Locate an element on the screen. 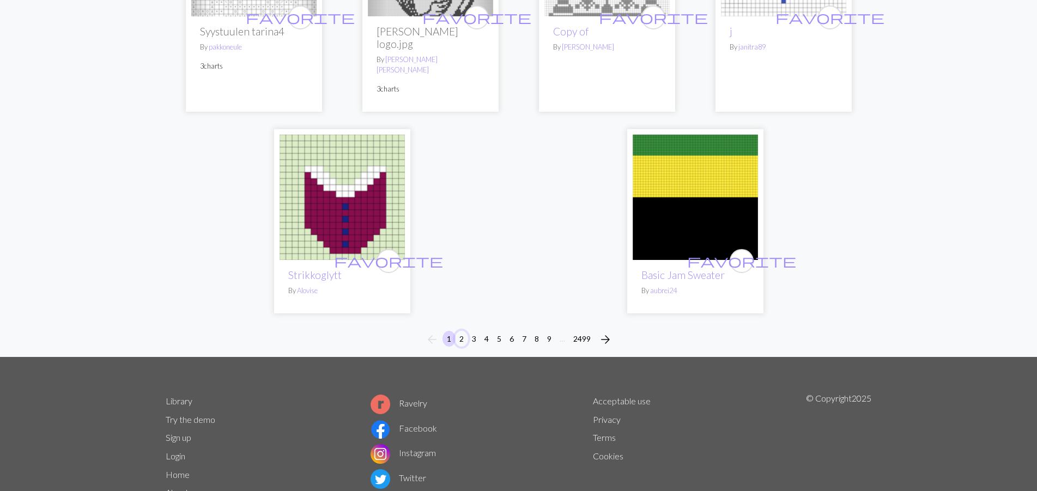 This screenshot has height=491, width=1037. nav: Page navigation is located at coordinates (519, 340).